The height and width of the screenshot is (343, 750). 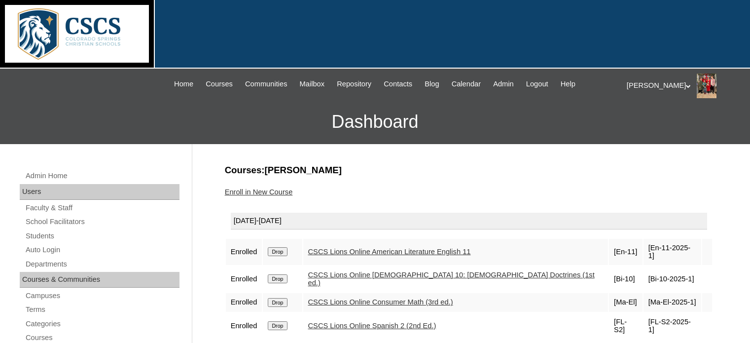 I want to click on a: Students, so click(x=102, y=236).